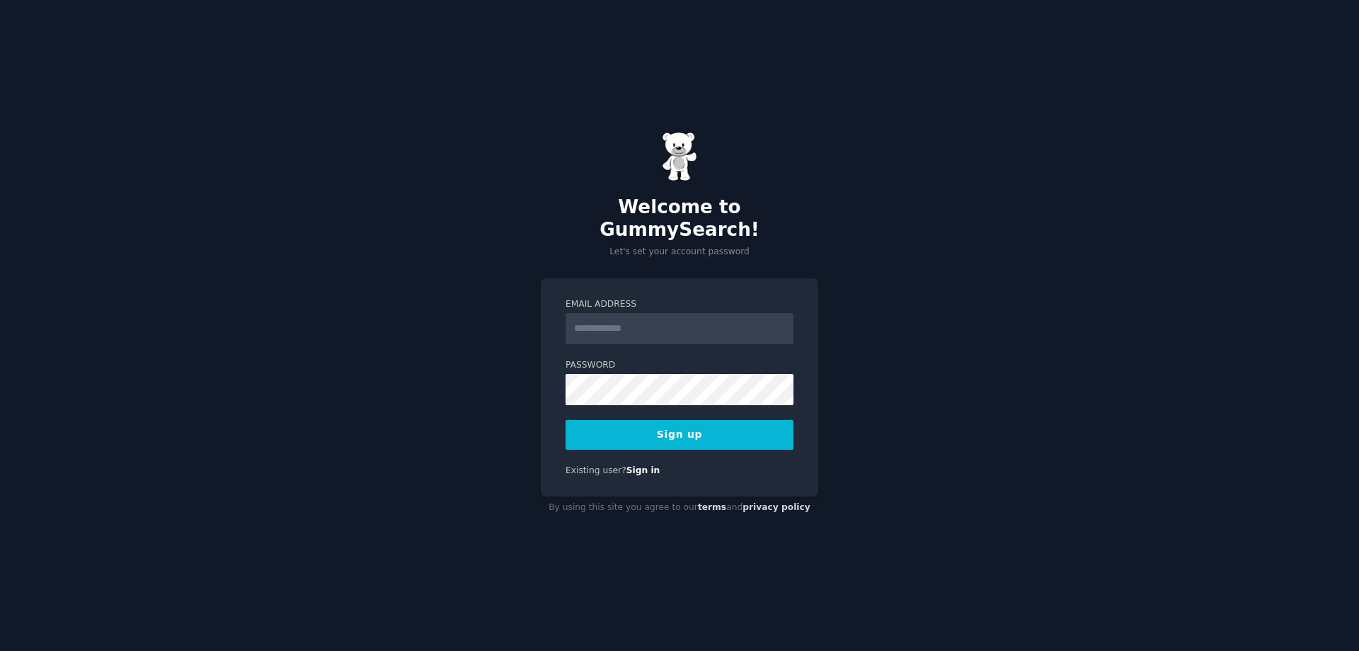  I want to click on p: Let's set your account password, so click(680, 252).